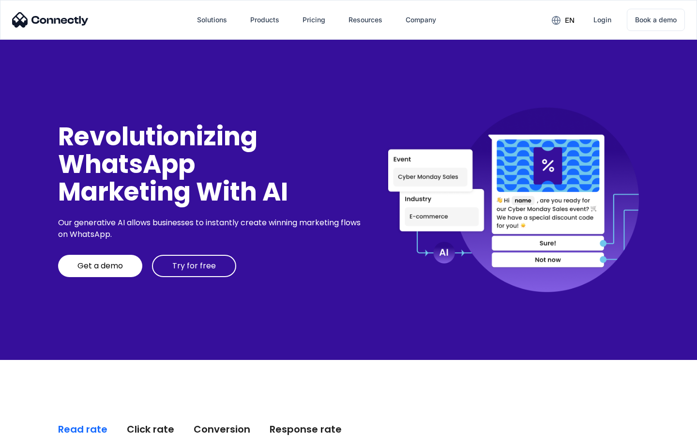  What do you see at coordinates (603, 20) in the screenshot?
I see `div: Login` at bounding box center [603, 20].